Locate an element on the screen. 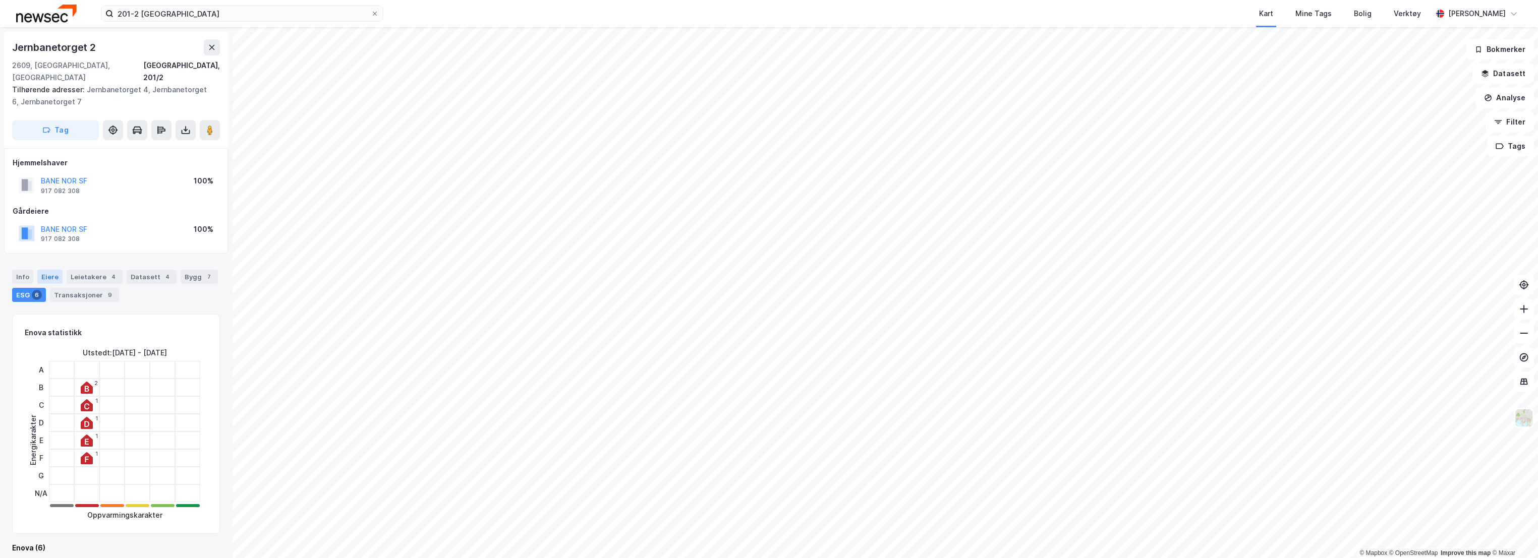  div: Info is located at coordinates (23, 277).